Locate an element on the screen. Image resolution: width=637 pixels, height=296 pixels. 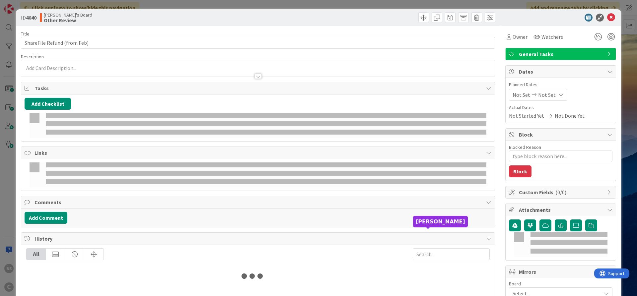
span: Not Started Yet is located at coordinates (526, 116).